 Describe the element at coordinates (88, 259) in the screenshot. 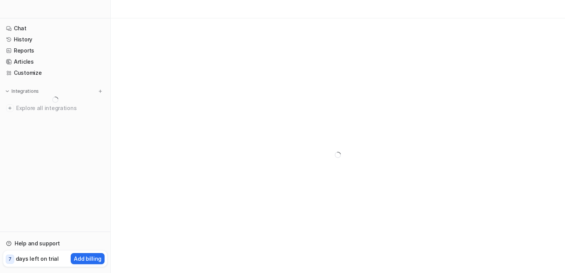

I see `p: Add billing` at that location.